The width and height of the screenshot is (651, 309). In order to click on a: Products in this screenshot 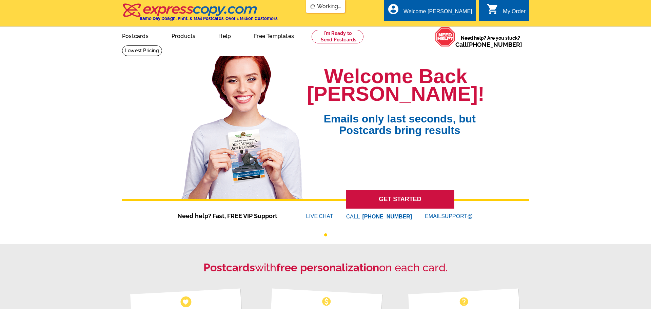, I will do `click(183, 35)`.